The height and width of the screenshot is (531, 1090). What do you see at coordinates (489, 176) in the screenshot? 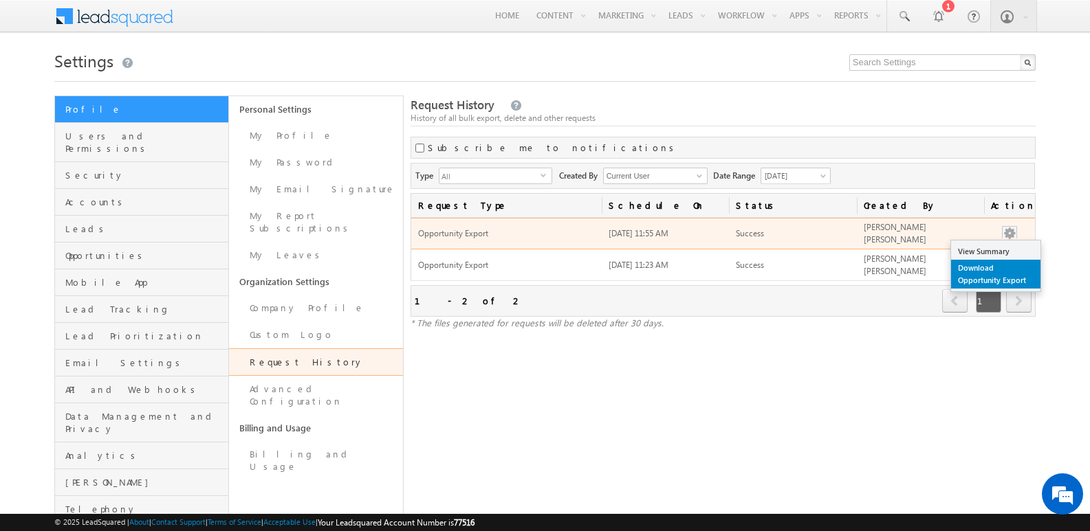
I see `span: All` at bounding box center [489, 176].